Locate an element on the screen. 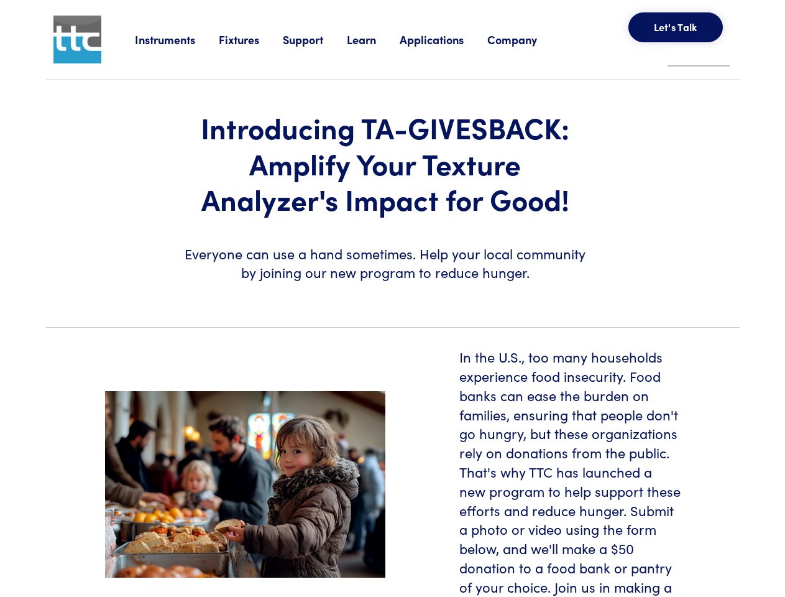 This screenshot has width=785, height=597. img: food-pantry-header.jpeg is located at coordinates (245, 484).